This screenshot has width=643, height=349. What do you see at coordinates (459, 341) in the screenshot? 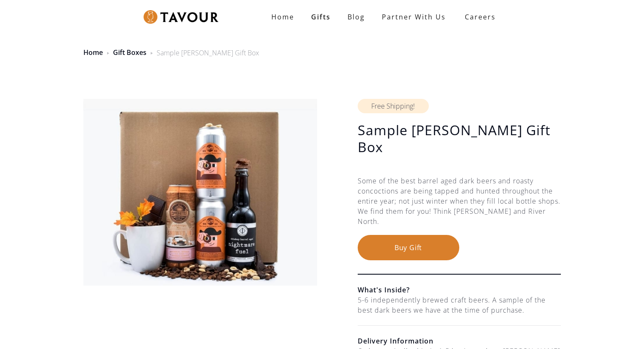
I see `h6: Delivery Information` at bounding box center [459, 341].